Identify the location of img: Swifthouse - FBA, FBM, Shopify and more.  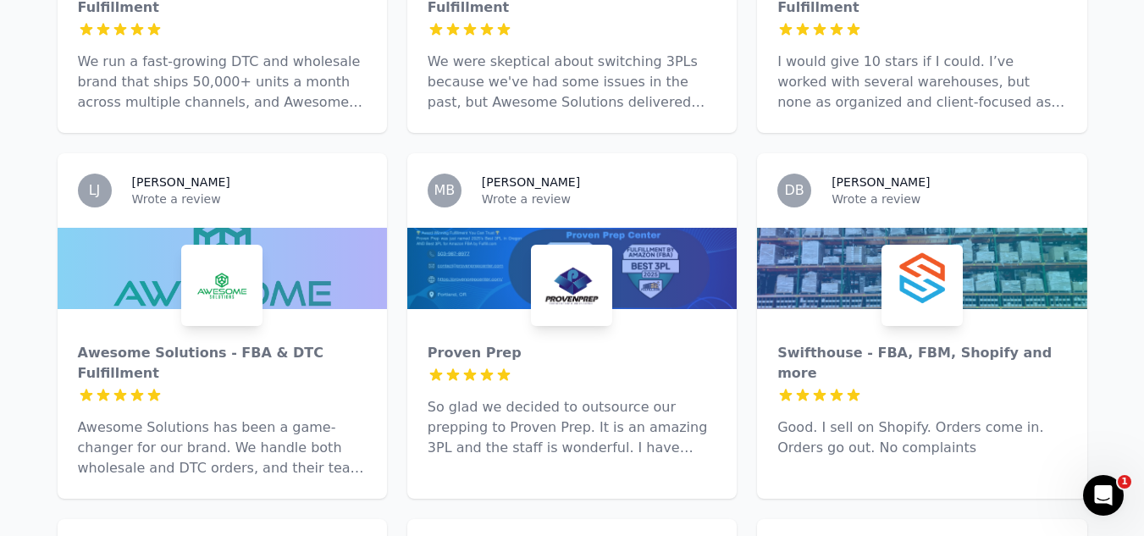
(922, 285).